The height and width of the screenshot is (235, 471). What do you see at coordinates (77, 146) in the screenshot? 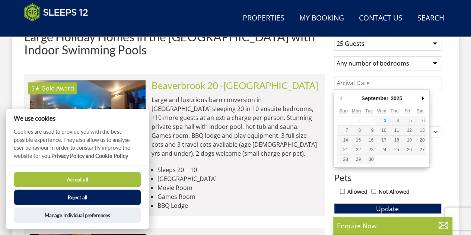
I see `p: Cookies are used to provide you with the best possible experience. They also allow us to analyse ...` at bounding box center [77, 146].